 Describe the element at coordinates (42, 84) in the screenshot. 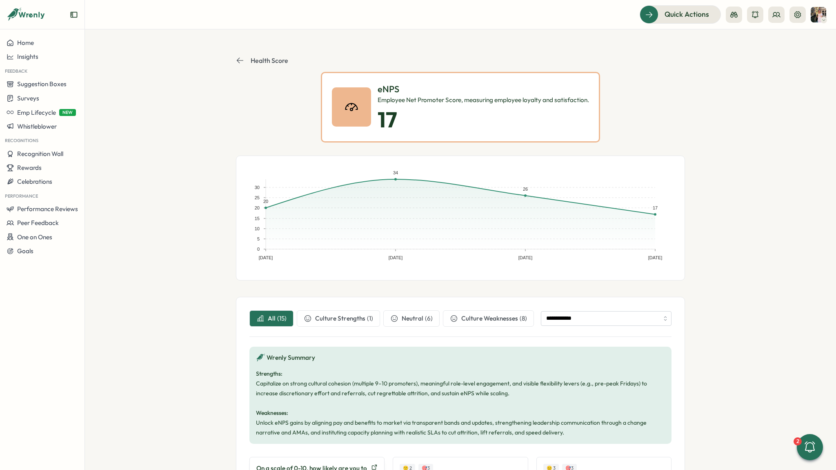

I see `span: Suggestion Boxes` at that location.